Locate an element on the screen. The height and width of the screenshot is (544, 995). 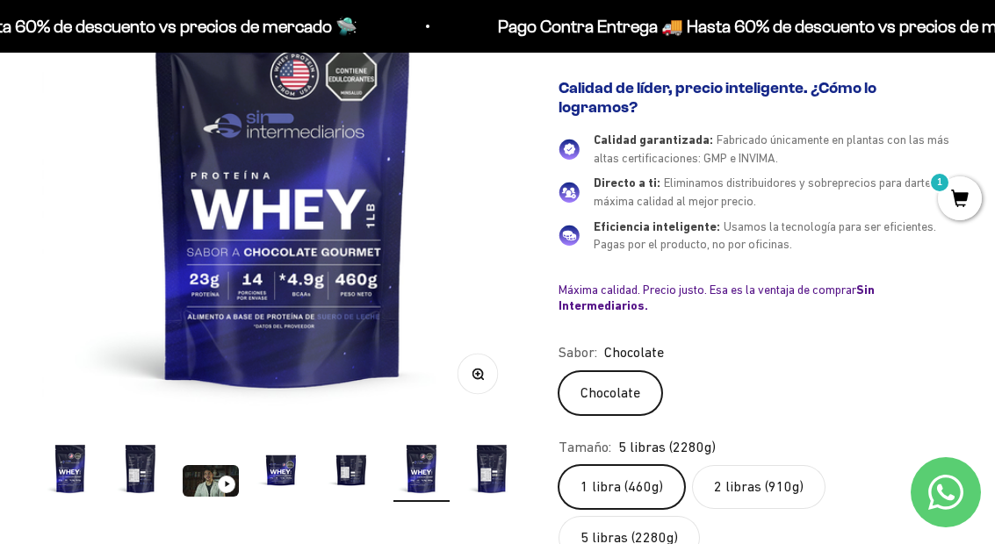
button: Ir al artículo 2 is located at coordinates (140, 471).